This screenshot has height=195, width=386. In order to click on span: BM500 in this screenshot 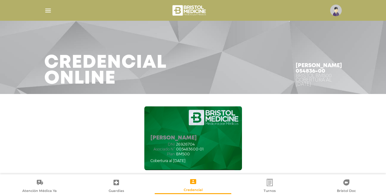, I will do `click(183, 154)`.